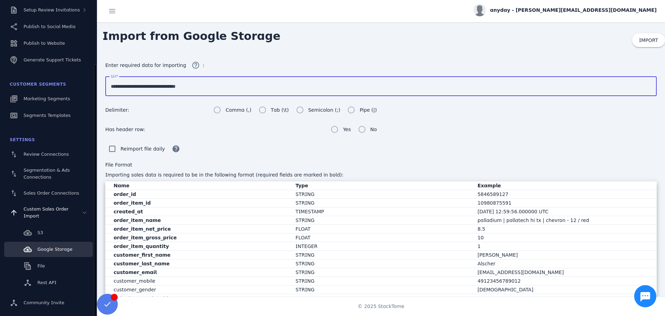  What do you see at coordinates (49, 60) in the screenshot?
I see `a: Generate Support Tickets` at bounding box center [49, 60].